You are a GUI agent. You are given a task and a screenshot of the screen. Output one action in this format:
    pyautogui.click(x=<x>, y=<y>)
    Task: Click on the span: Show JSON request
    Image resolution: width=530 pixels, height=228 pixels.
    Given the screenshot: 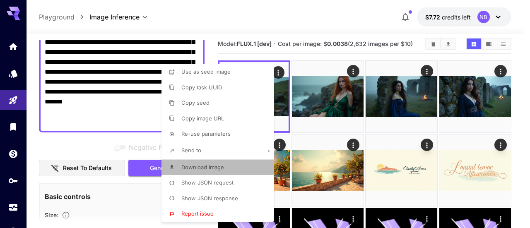 What is the action you would take?
    pyautogui.click(x=207, y=182)
    